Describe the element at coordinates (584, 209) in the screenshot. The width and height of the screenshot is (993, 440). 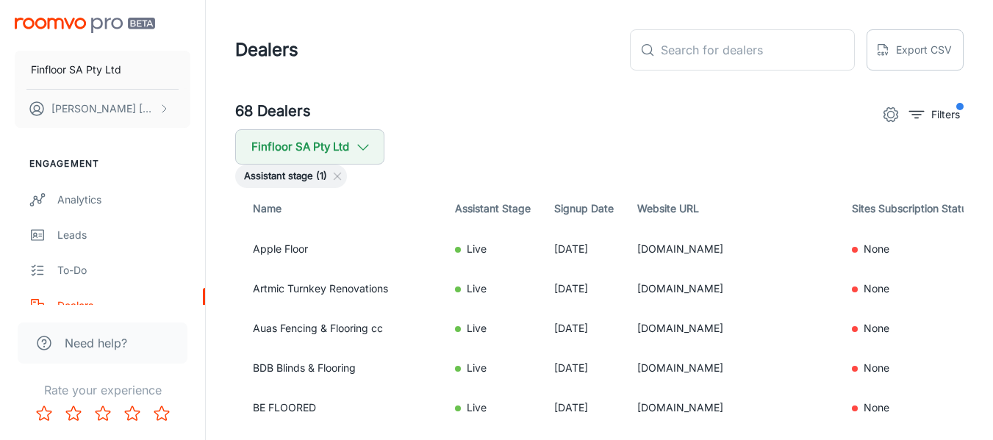
I see `th: Signup Date` at that location.